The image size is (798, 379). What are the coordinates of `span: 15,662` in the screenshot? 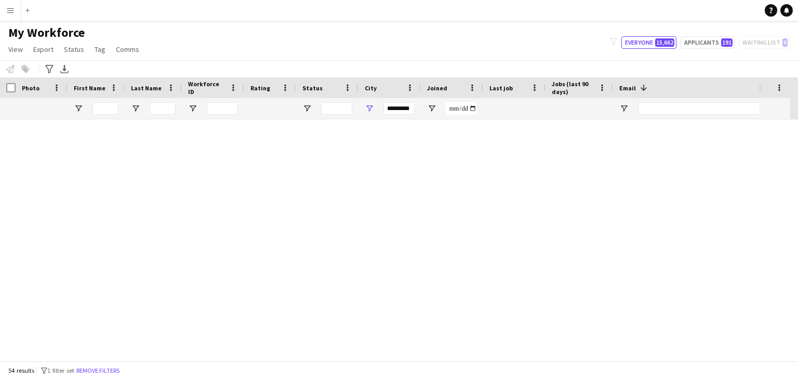 It's located at (665, 43).